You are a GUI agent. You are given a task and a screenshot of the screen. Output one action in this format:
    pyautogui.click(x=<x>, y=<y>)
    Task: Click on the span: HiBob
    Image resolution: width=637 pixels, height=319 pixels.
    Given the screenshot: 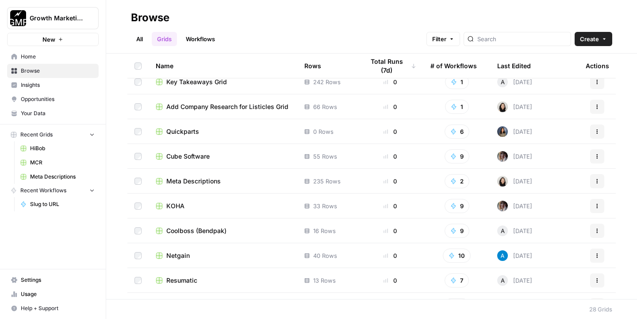 What is the action you would take?
    pyautogui.click(x=62, y=148)
    